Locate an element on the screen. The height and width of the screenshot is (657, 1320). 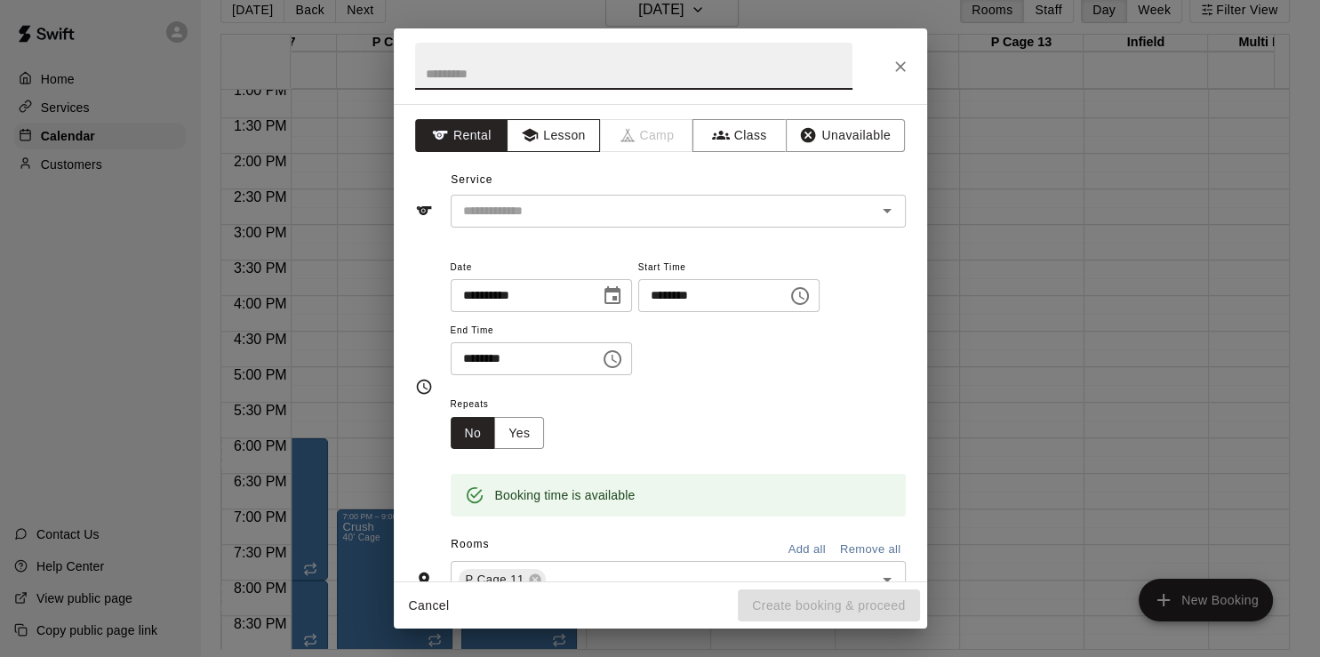
button: Yes is located at coordinates (519, 433).